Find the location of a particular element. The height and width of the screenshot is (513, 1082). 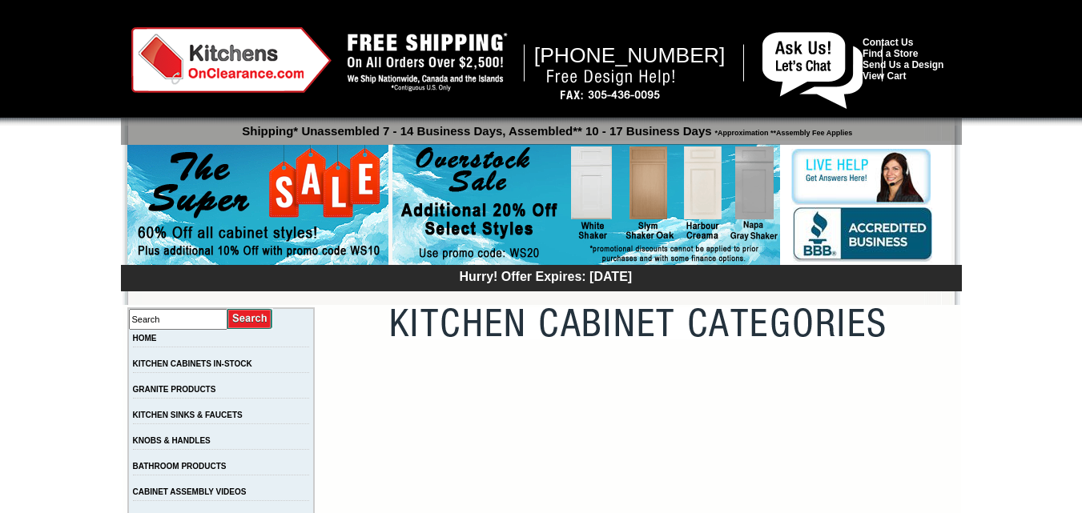

span: *Approximation **Assembly Fee Applies is located at coordinates (782, 131).